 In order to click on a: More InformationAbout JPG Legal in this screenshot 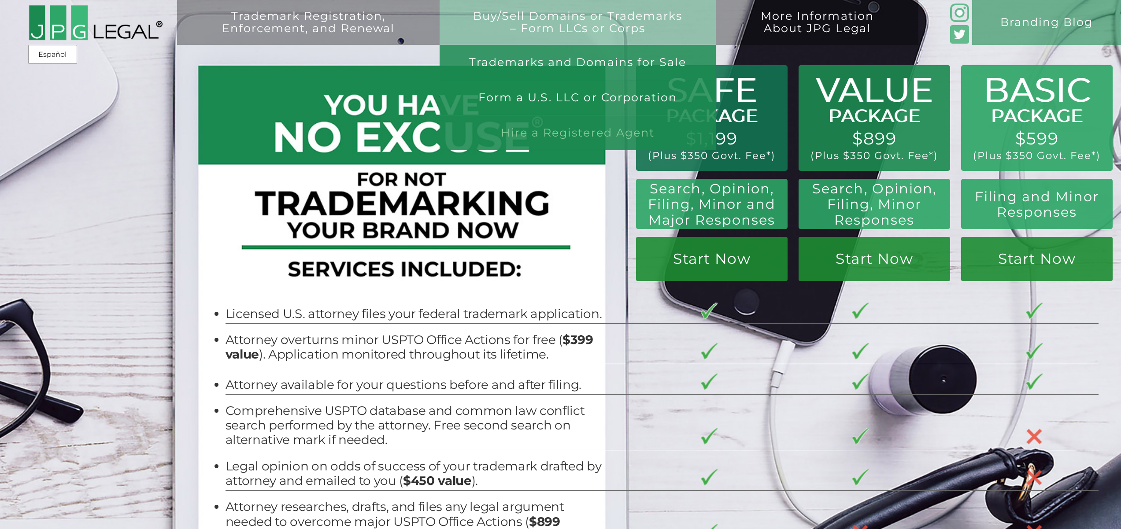, I will do `click(817, 32)`.